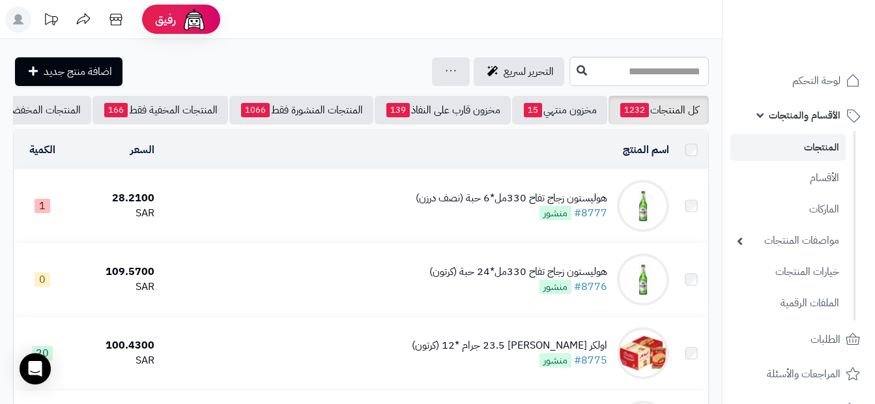  What do you see at coordinates (825, 339) in the screenshot?
I see `span: الطلبات` at bounding box center [825, 339].